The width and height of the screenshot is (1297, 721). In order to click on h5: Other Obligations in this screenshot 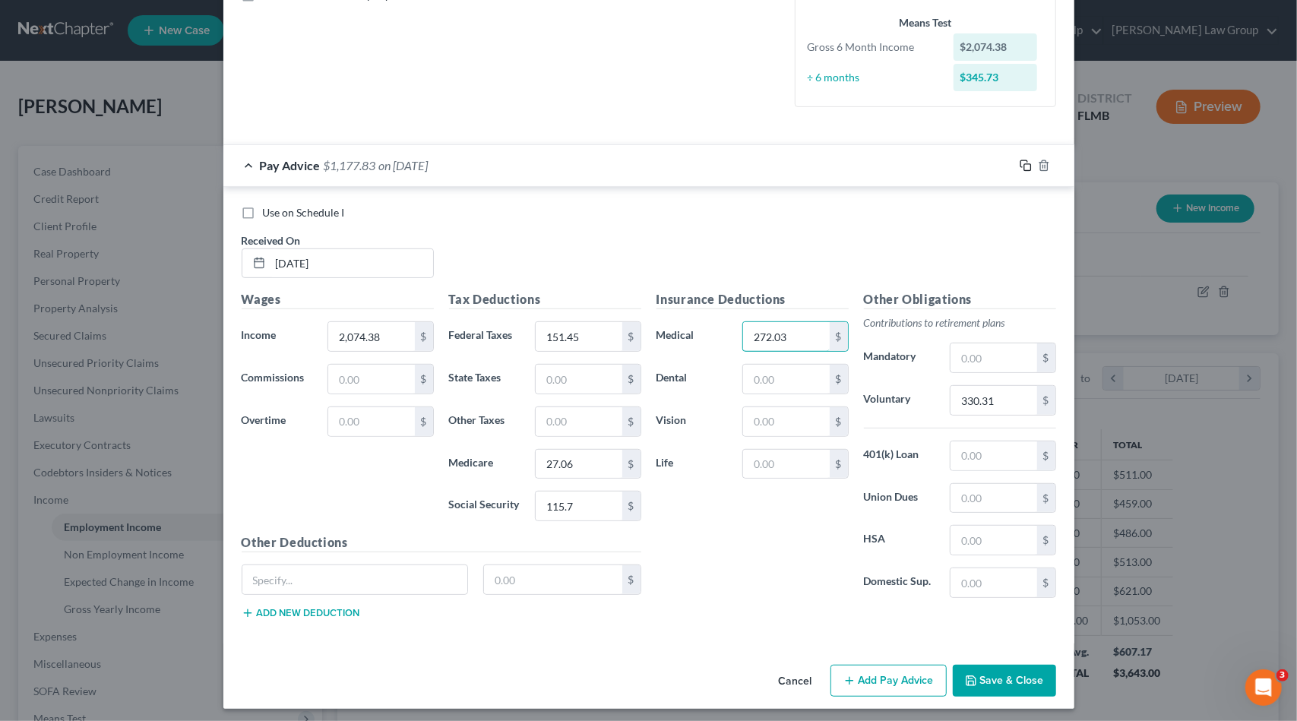, I will do `click(960, 299)`.